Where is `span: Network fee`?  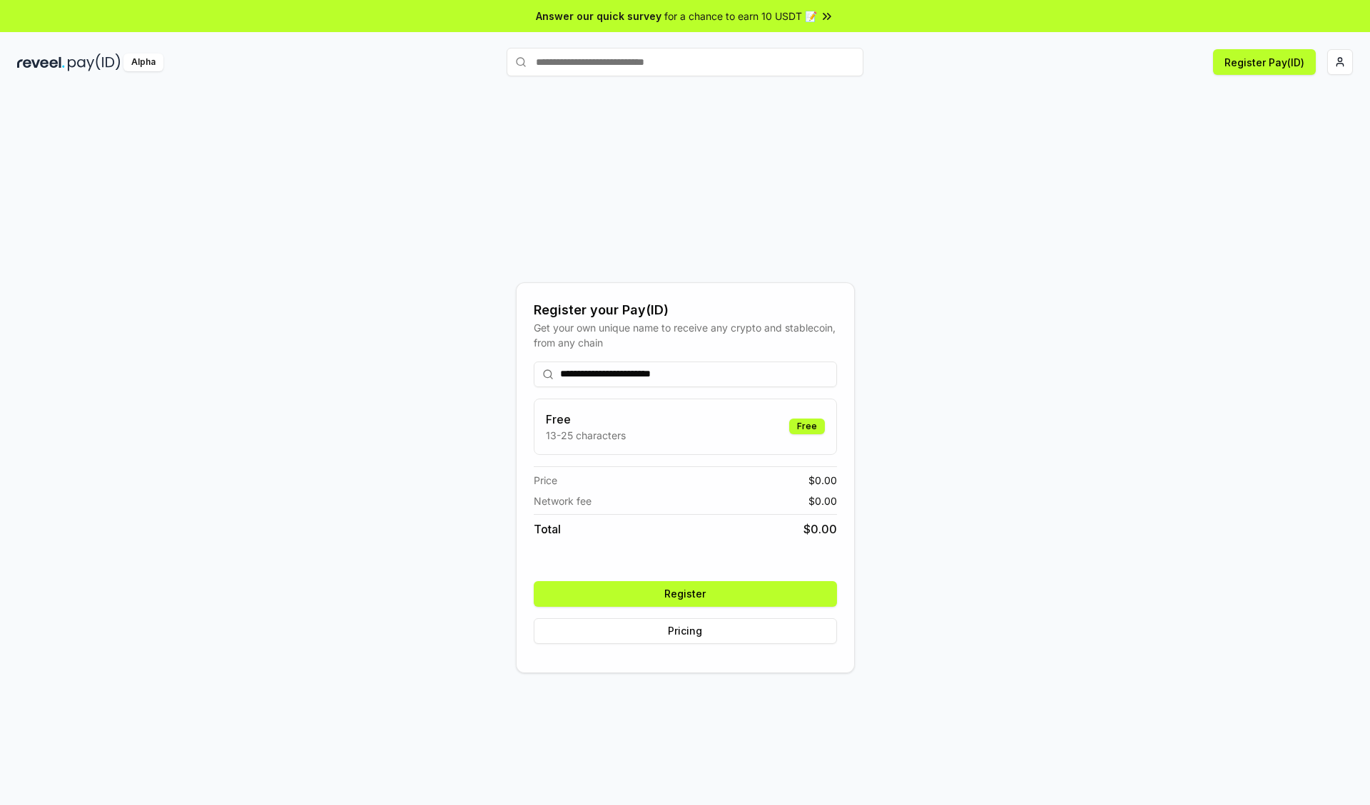
span: Network fee is located at coordinates (562, 501).